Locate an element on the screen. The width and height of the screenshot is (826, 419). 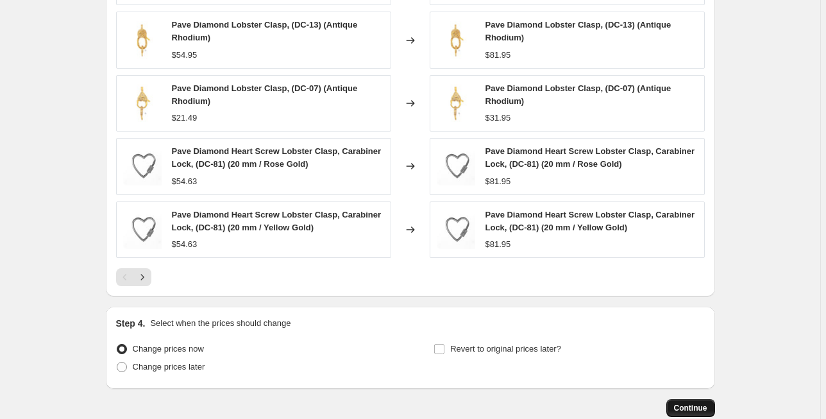
span: Change prices later is located at coordinates (169, 366).